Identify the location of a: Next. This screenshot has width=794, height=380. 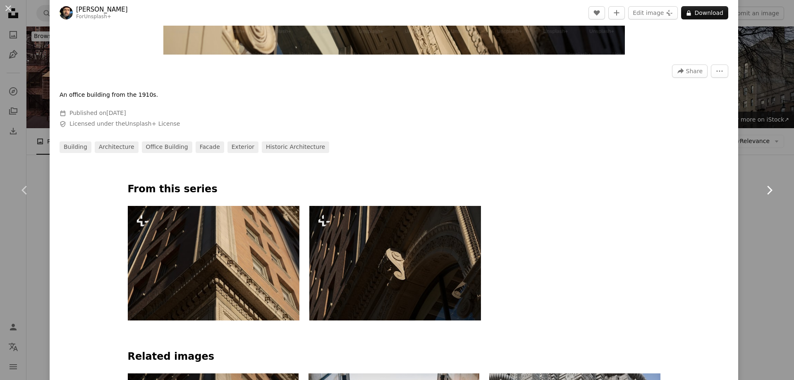
(769, 190).